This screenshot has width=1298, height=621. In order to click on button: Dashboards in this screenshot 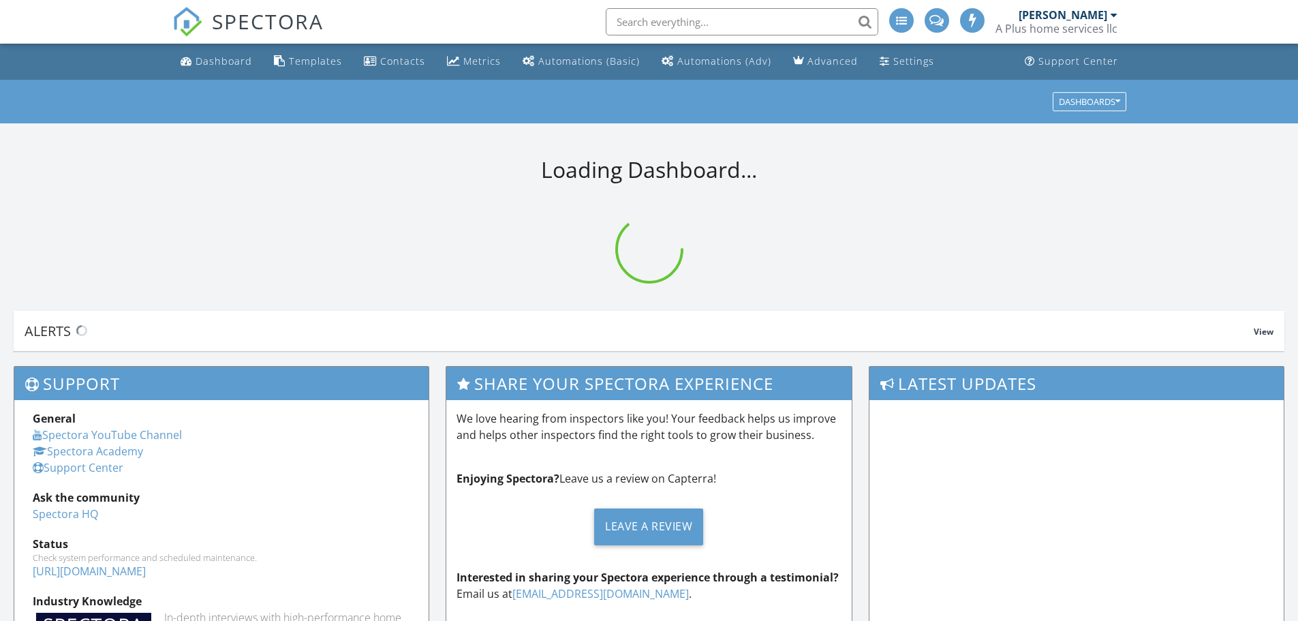, I will do `click(1090, 102)`.